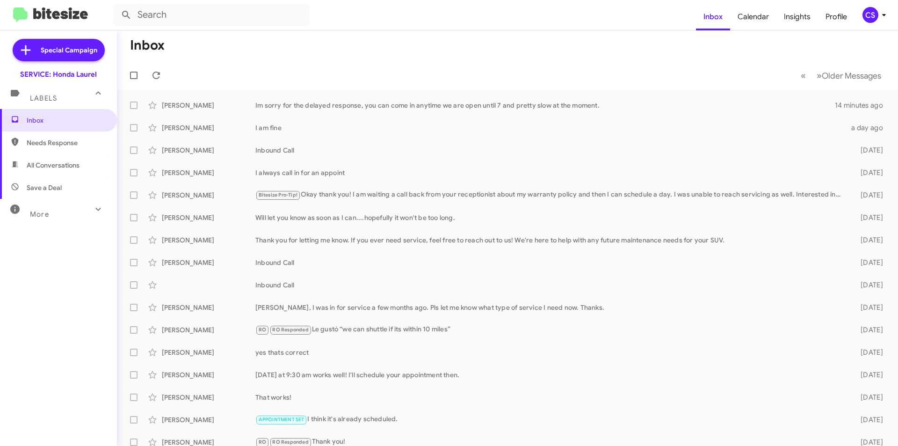 This screenshot has width=898, height=446. What do you see at coordinates (797, 17) in the screenshot?
I see `span: Insights` at bounding box center [797, 17].